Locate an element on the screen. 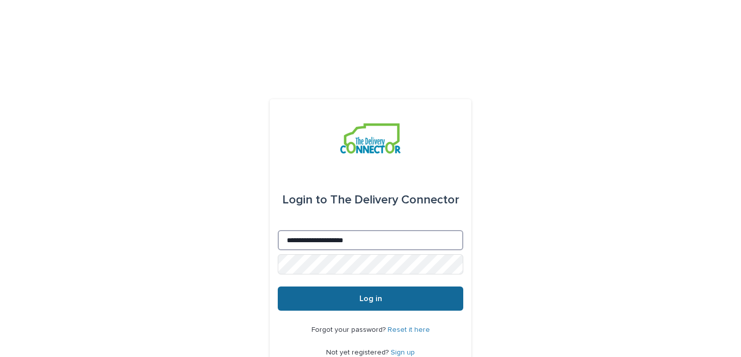  span: Not yet registered? is located at coordinates (358, 353).